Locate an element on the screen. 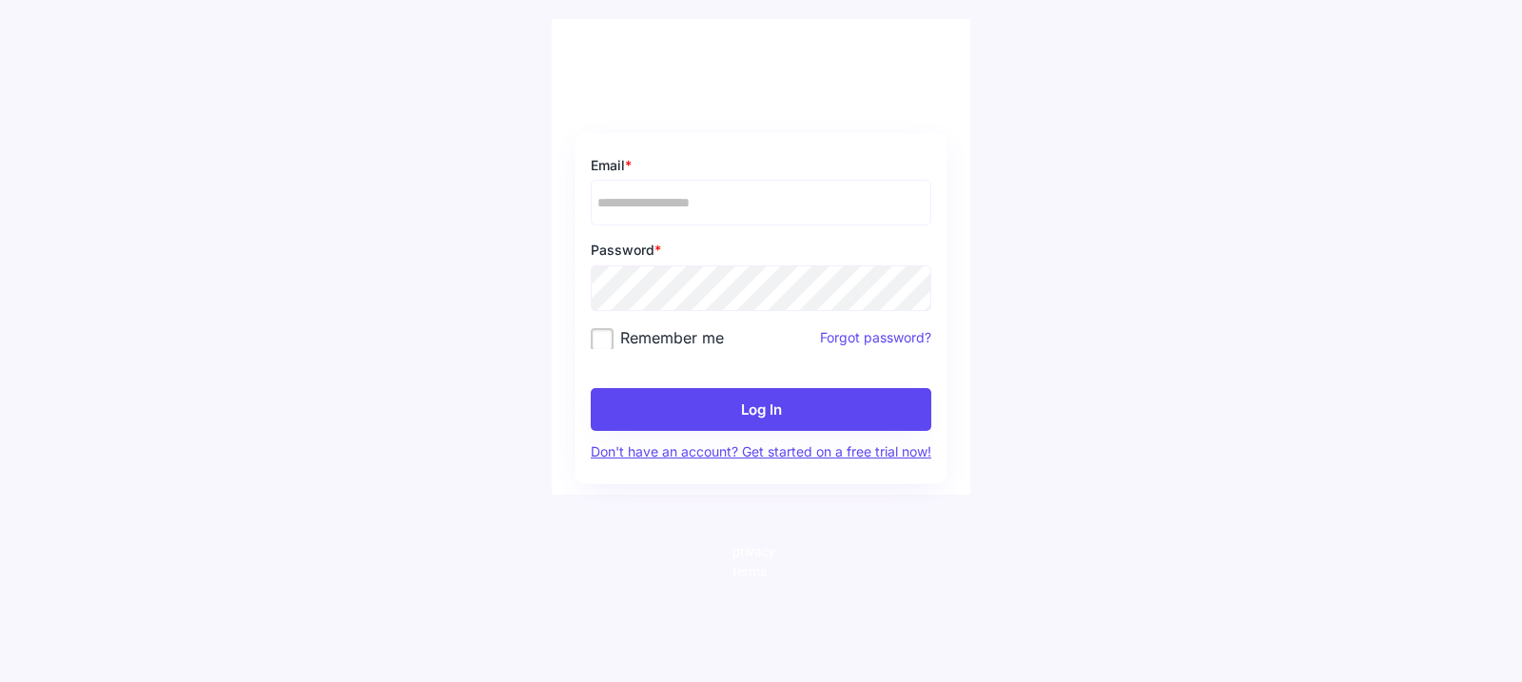  div: Forgot password? is located at coordinates (827, 338).